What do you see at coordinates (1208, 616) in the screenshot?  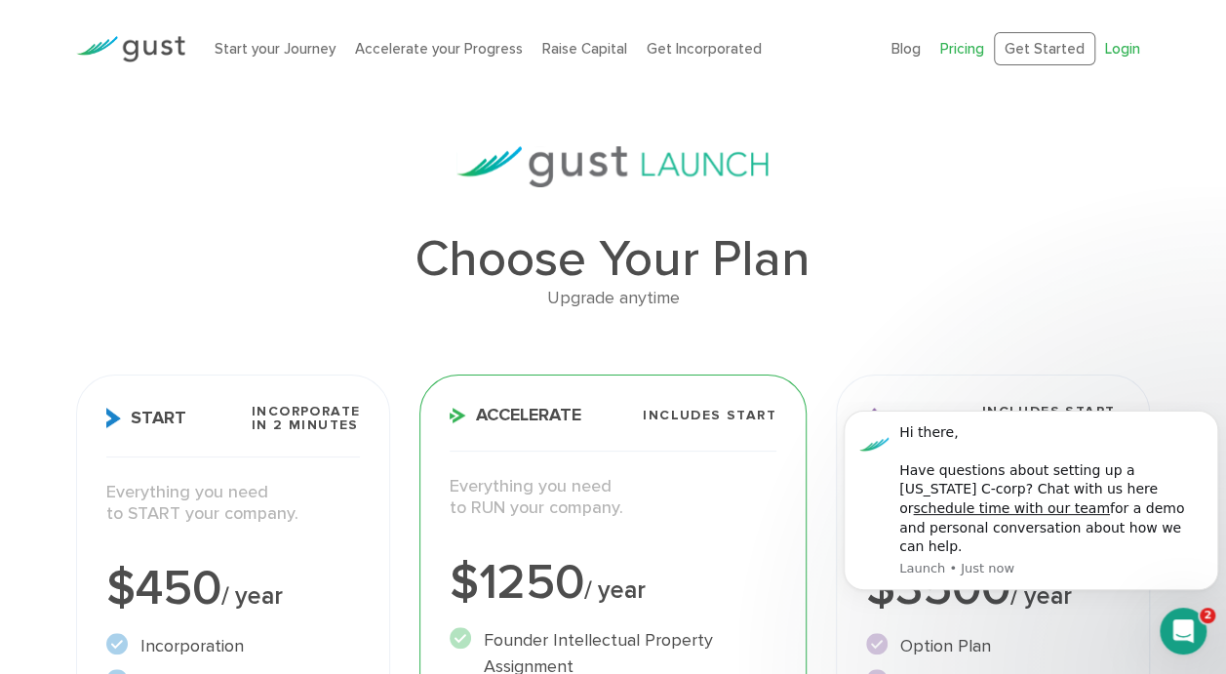 I see `span: 2` at bounding box center [1208, 616].